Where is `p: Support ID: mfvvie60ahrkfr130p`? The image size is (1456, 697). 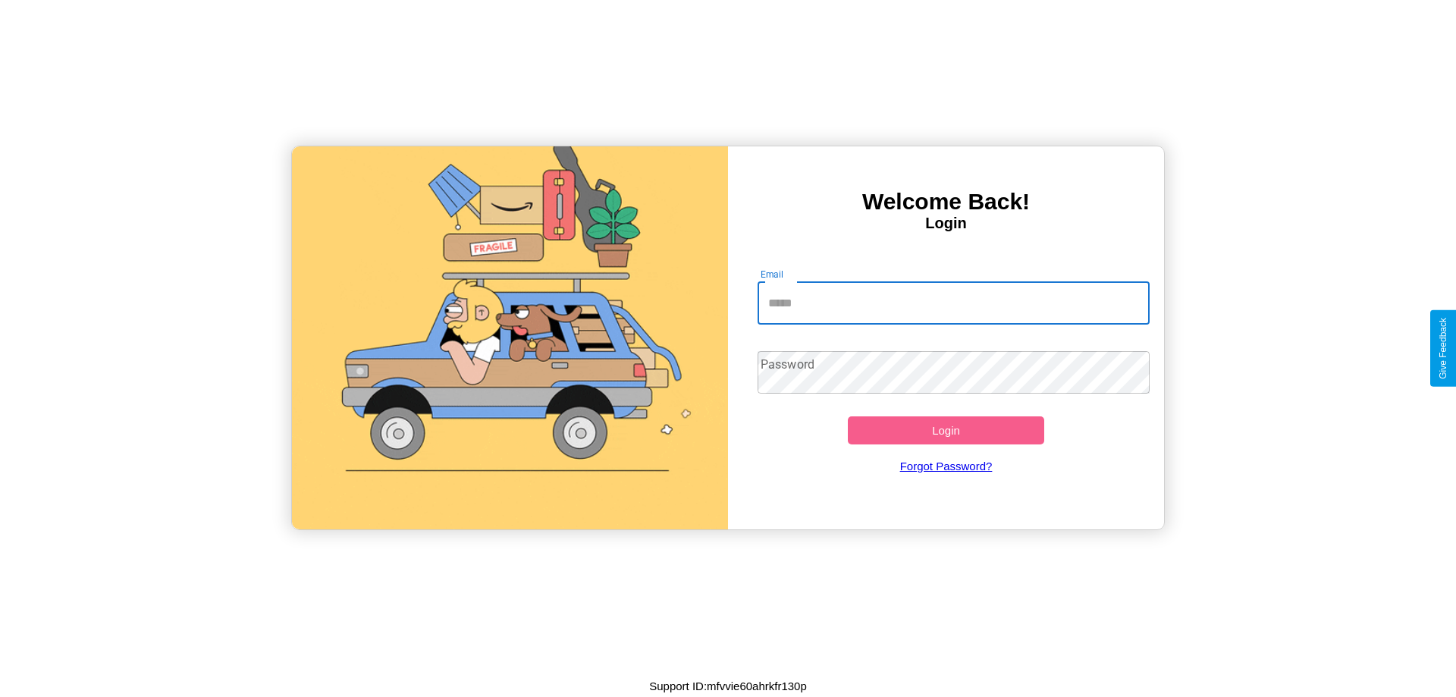 p: Support ID: mfvvie60ahrkfr130p is located at coordinates (728, 685).